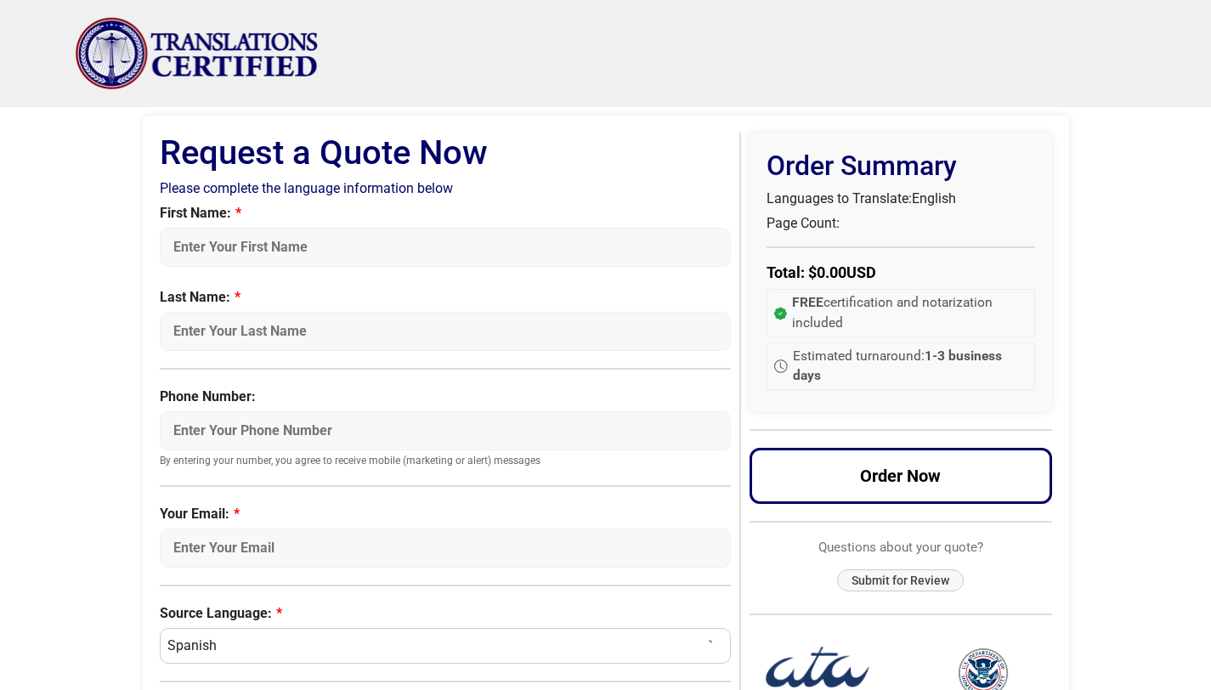 The height and width of the screenshot is (690, 1211). I want to click on h2: Order Summary, so click(901, 166).